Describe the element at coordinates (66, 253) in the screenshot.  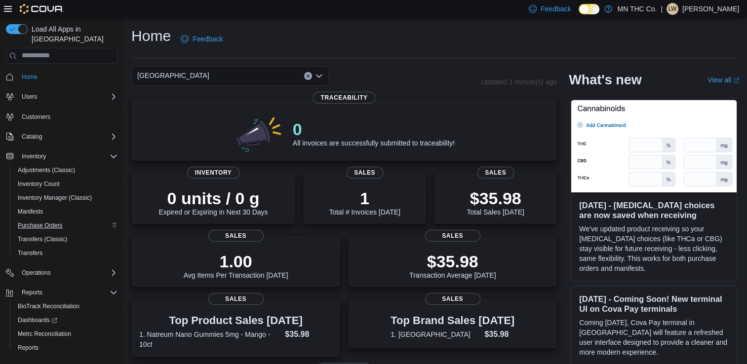
I see `button: Transfers` at that location.